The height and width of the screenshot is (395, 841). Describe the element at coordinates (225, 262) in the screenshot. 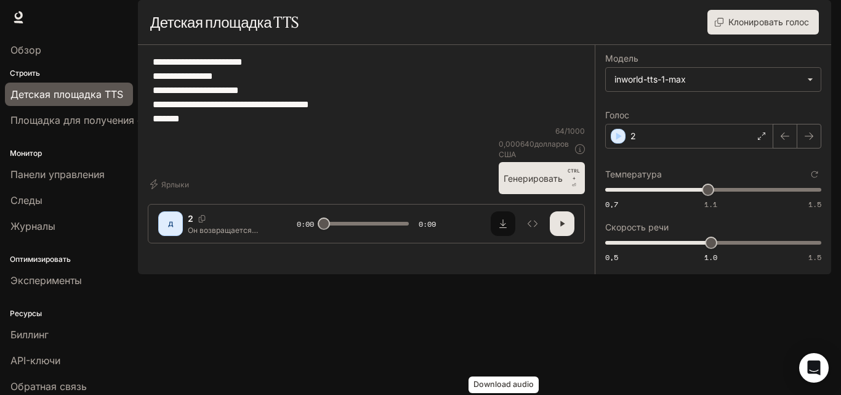

I see `font: Он возвращается обратно. В комнате темно. Монитор включается сам. На экране — он, сидящий сейчас ...` at that location.